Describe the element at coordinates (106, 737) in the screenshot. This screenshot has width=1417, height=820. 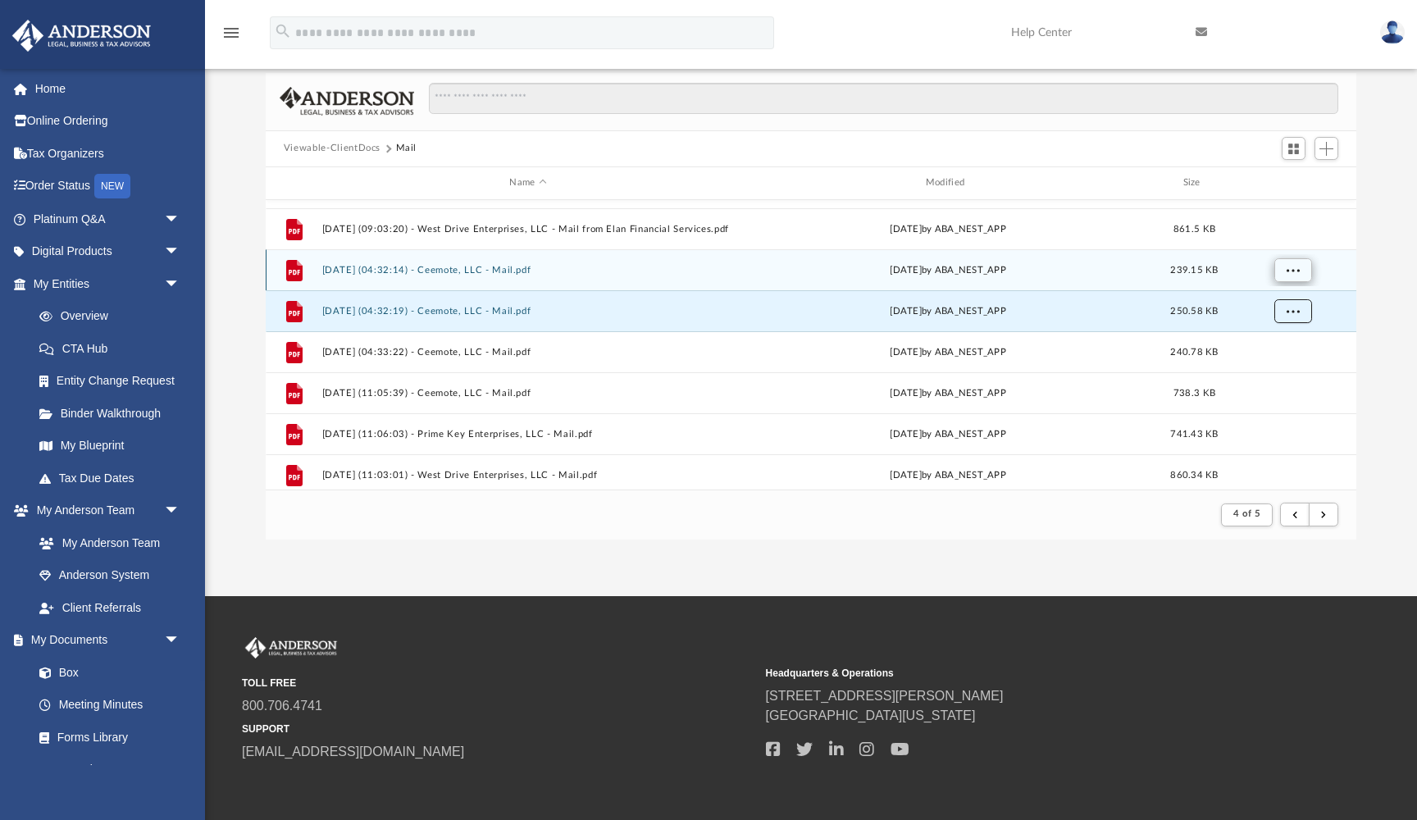
I see `a: Forms Library` at that location.